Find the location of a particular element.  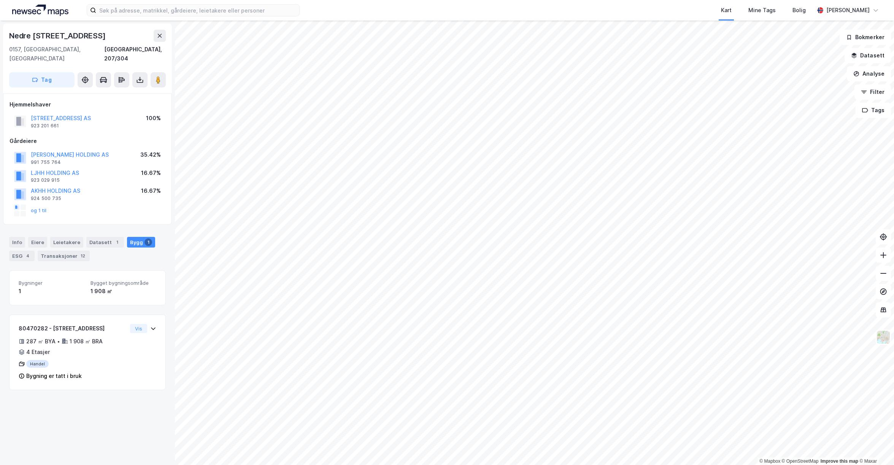

a: OpenStreetMap is located at coordinates (800, 461).